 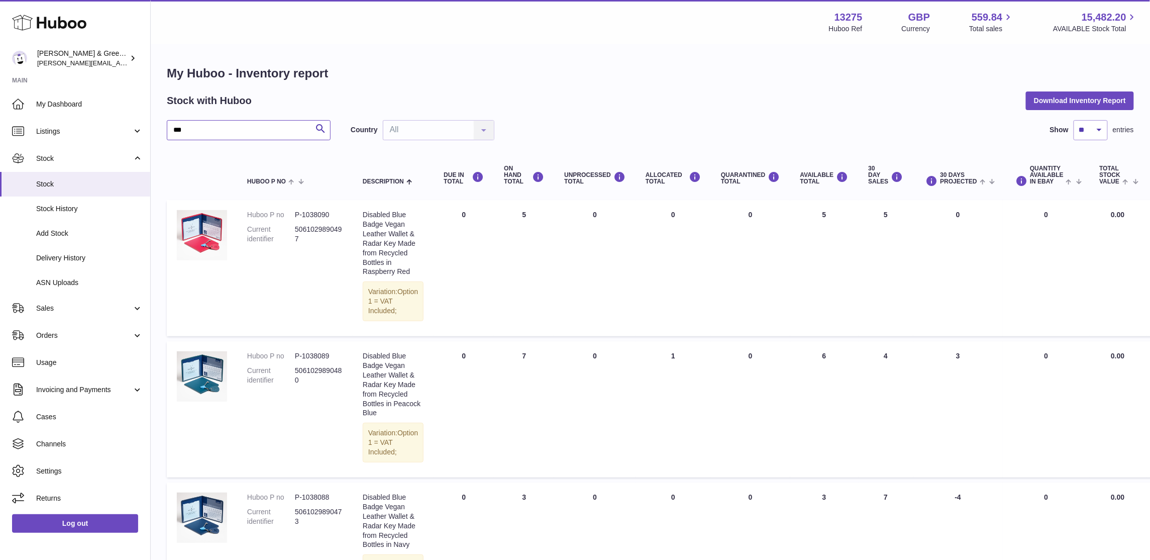 What do you see at coordinates (319, 517) in the screenshot?
I see `dd: 5061029890473` at bounding box center [319, 517].